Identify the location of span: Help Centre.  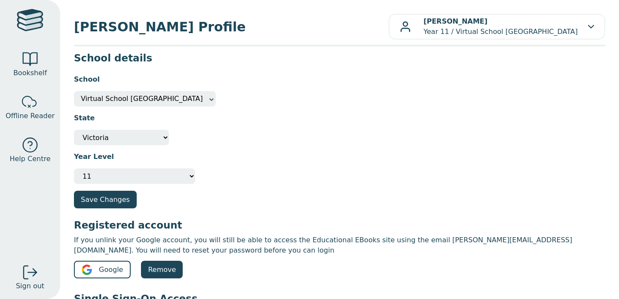
(30, 159).